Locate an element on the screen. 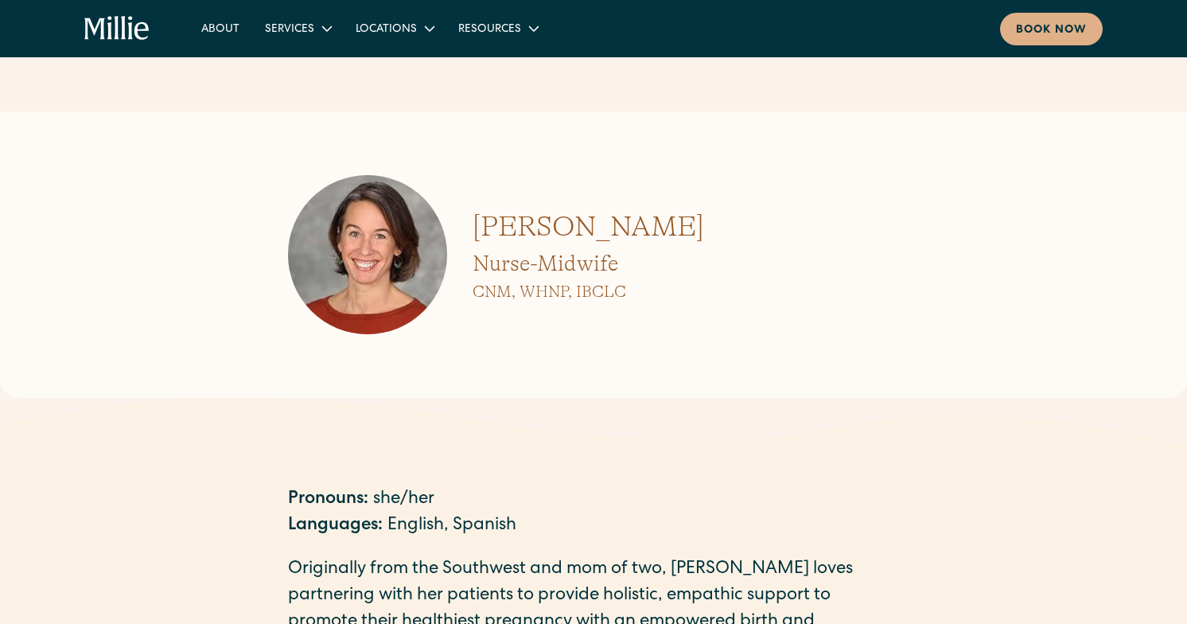  h2: Nurse-Midwife is located at coordinates (588, 263).